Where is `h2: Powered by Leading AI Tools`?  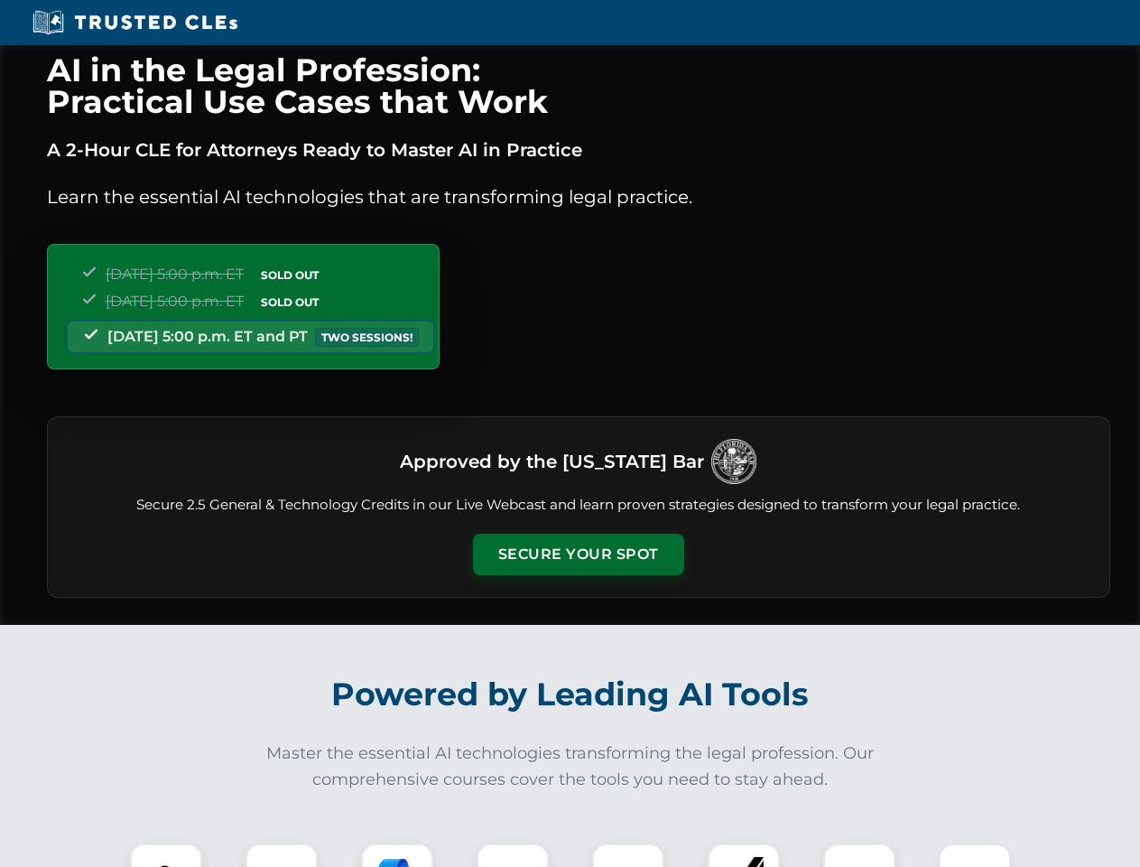 h2: Powered by Leading AI Tools is located at coordinates (571, 694).